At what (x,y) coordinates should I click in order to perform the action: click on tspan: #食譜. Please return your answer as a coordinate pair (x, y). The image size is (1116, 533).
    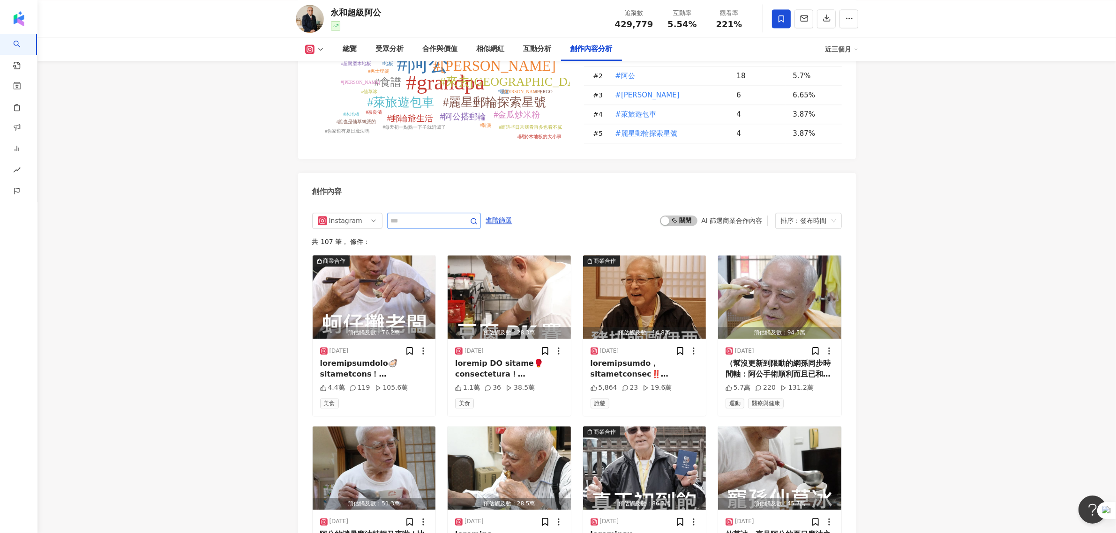
    Looking at the image, I should click on (388, 82).